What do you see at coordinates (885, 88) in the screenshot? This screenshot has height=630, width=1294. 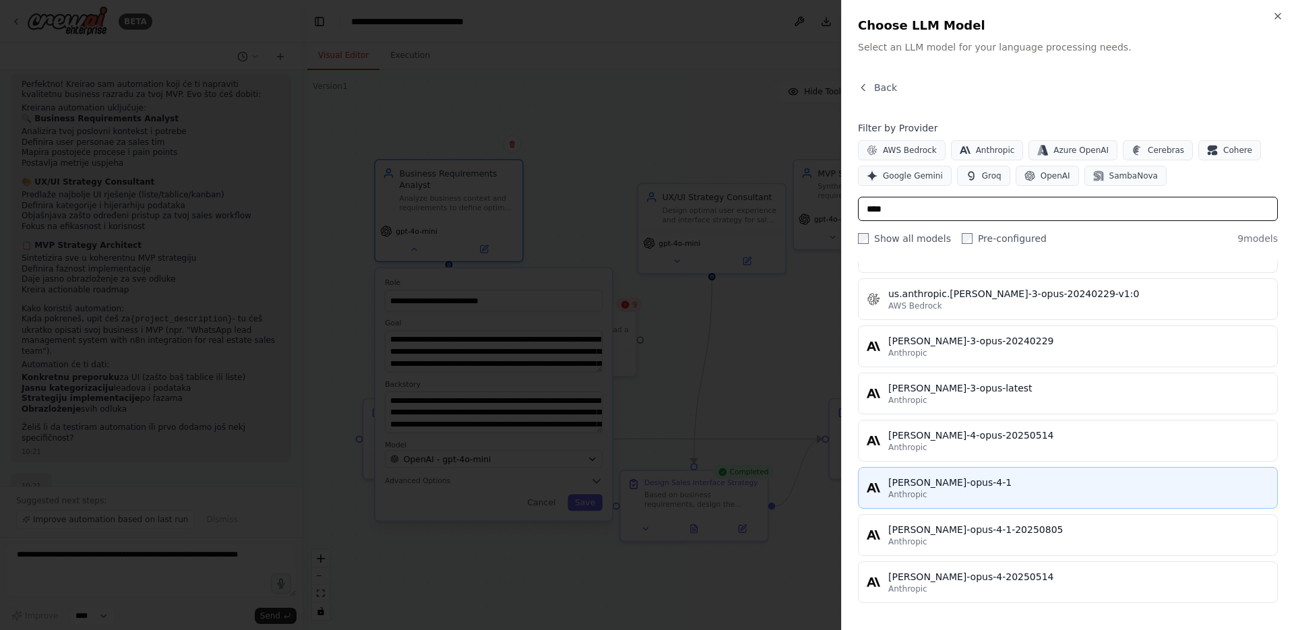 I see `span: Back` at bounding box center [885, 88].